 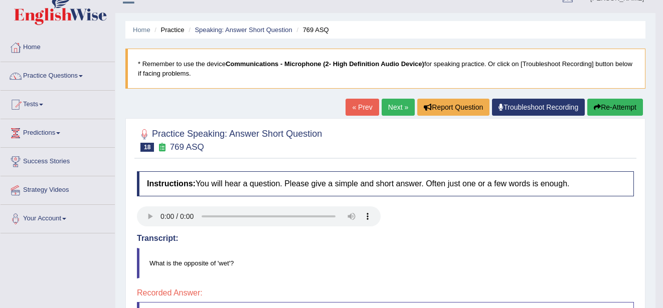 I want to click on a: Predictions, so click(x=58, y=132).